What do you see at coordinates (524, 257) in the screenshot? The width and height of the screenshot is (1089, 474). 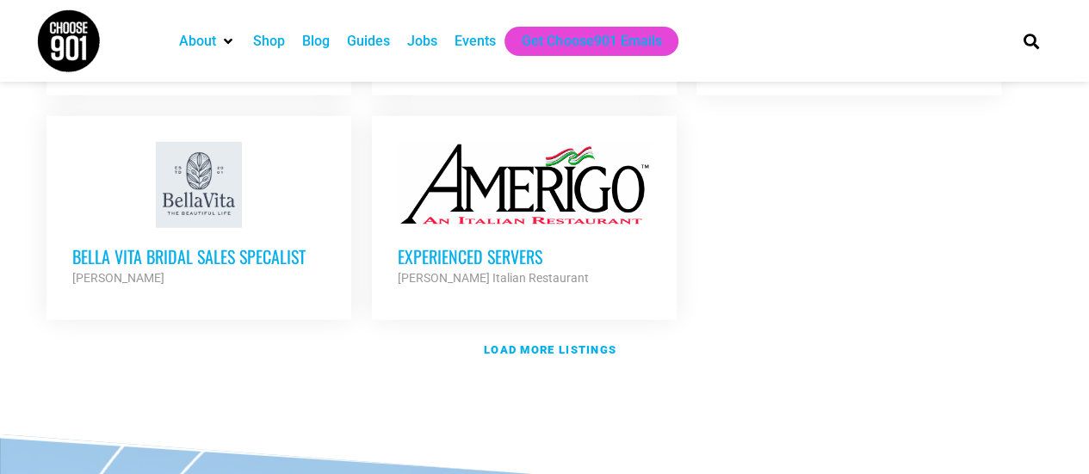 I see `h3: Experienced Servers` at bounding box center [524, 257].